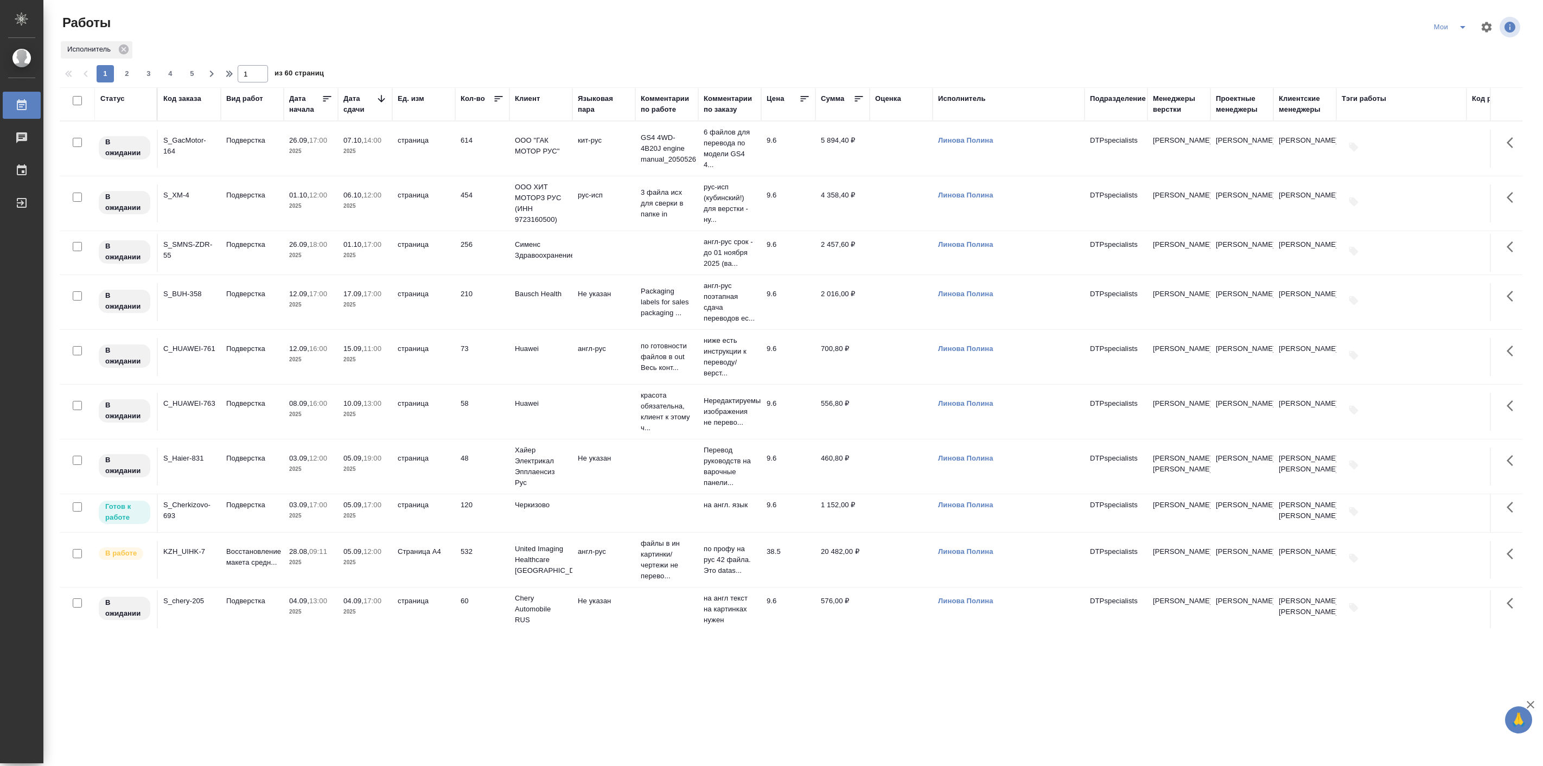  I want to click on td: 256, so click(482, 253).